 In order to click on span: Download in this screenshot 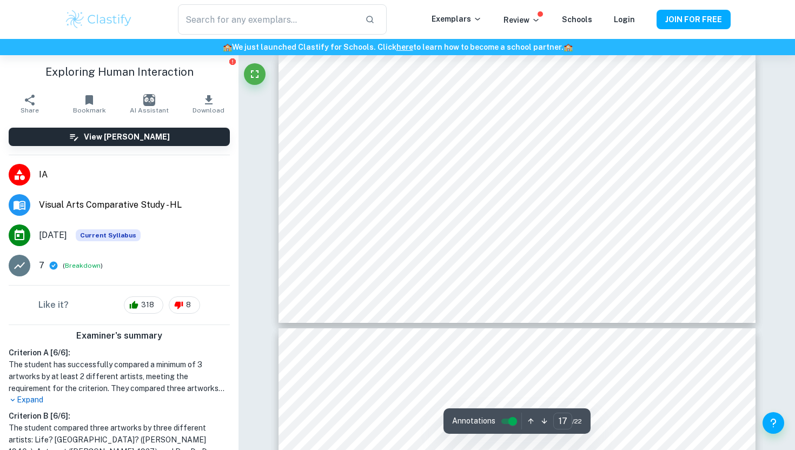, I will do `click(208, 110)`.